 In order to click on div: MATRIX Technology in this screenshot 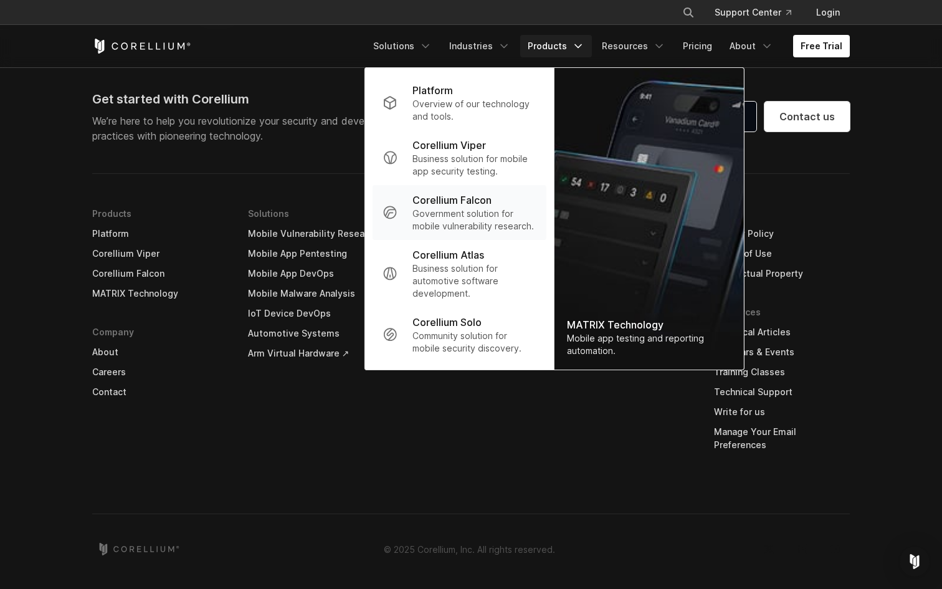, I will do `click(649, 324)`.